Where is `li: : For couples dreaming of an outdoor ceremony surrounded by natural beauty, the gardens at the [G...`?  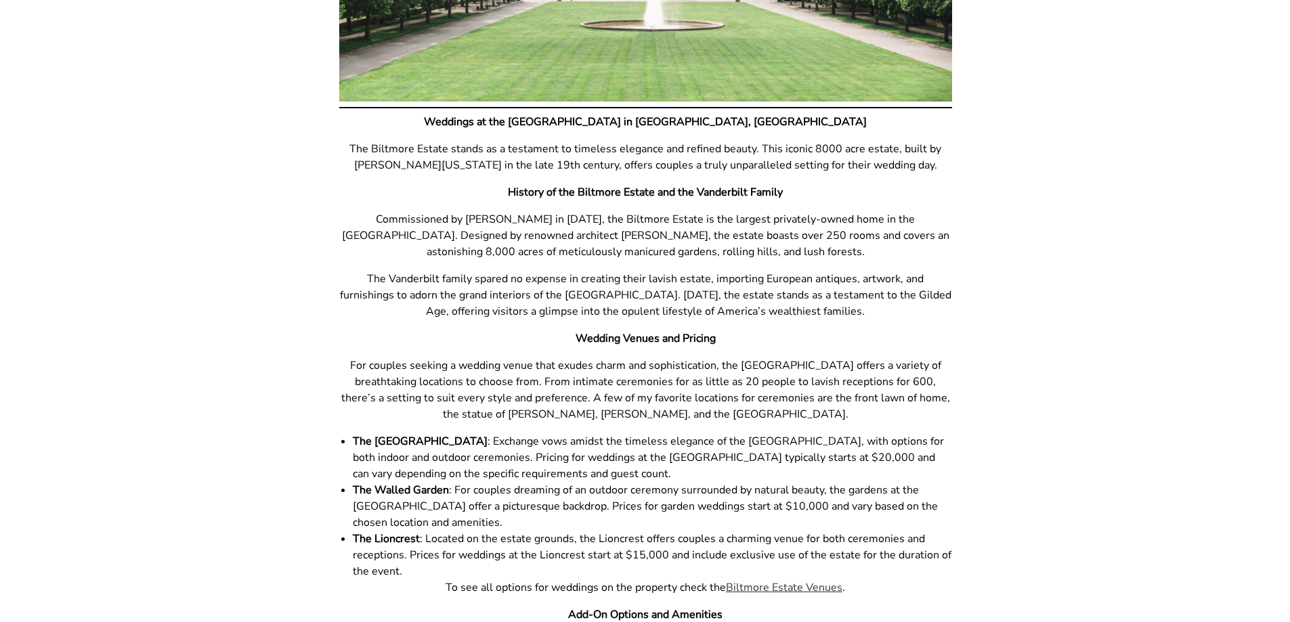
li: : For couples dreaming of an outdoor ceremony surrounded by natural beauty, the gardens at the [G... is located at coordinates (652, 507).